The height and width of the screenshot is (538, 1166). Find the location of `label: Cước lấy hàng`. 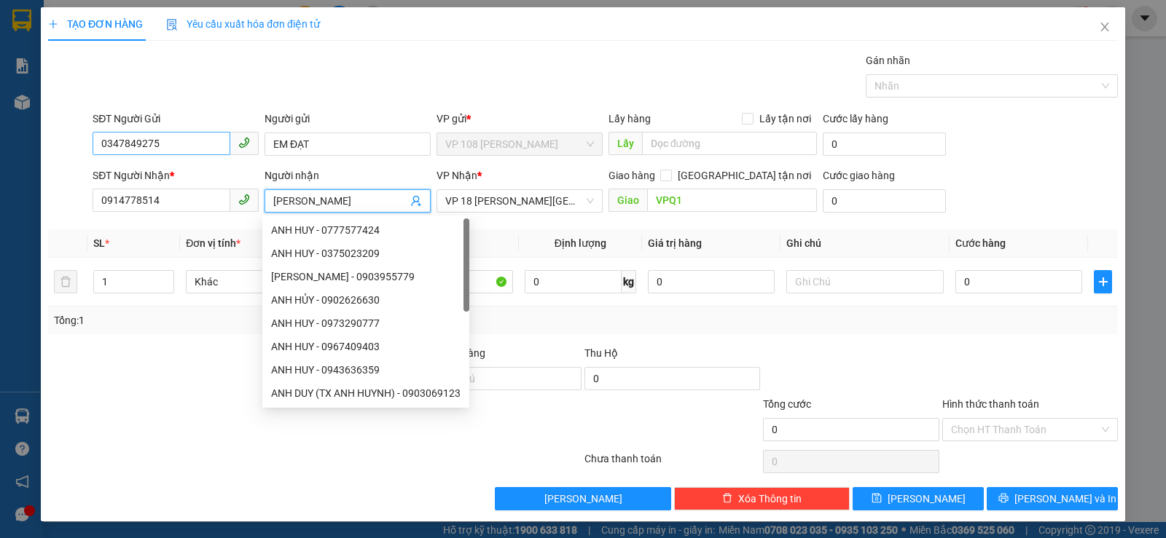

label: Cước lấy hàng is located at coordinates (855, 119).